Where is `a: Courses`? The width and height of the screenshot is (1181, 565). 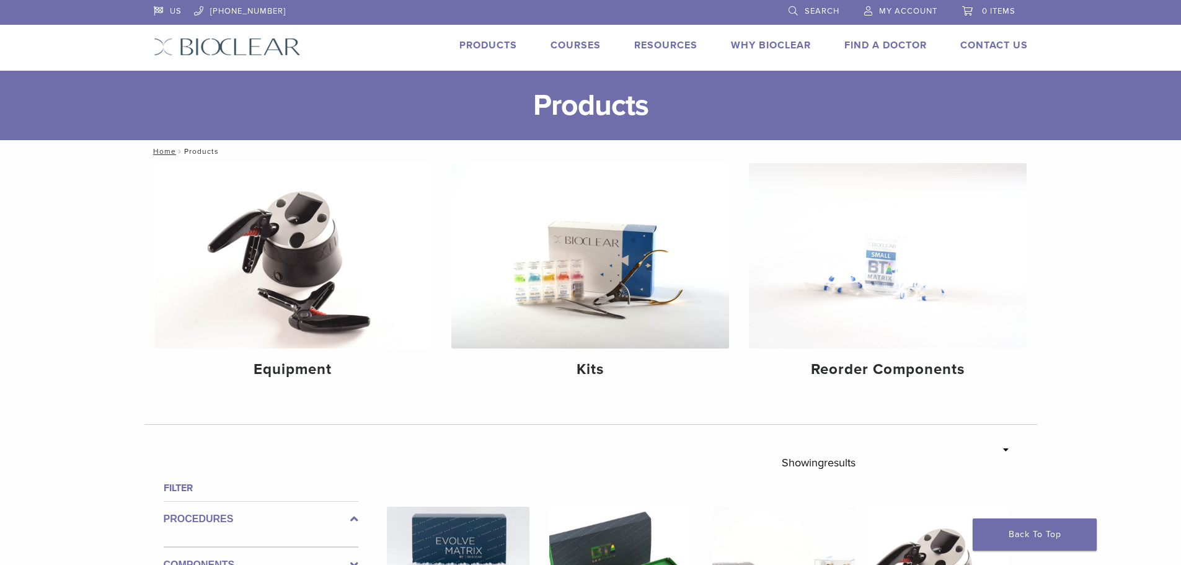 a: Courses is located at coordinates (575, 45).